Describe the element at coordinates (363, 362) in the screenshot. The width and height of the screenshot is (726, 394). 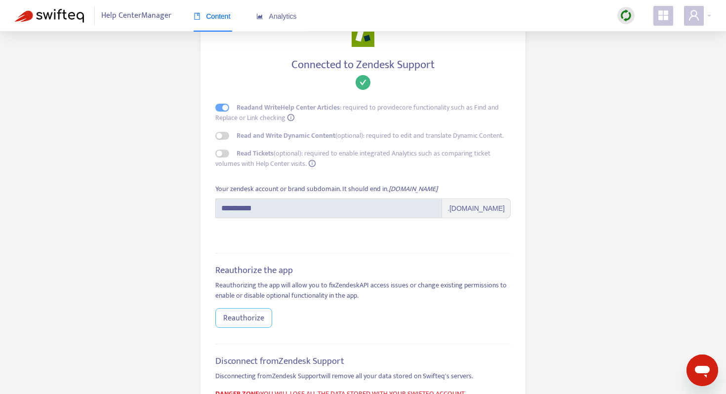
I see `h5: Disconnect from Zendesk Support` at that location.